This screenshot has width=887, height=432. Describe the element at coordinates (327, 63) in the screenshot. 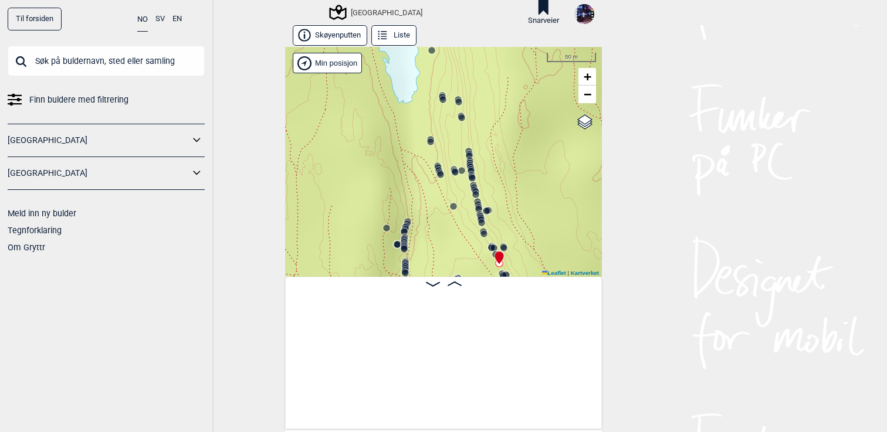

I see `div: Vis min posisjon` at that location.